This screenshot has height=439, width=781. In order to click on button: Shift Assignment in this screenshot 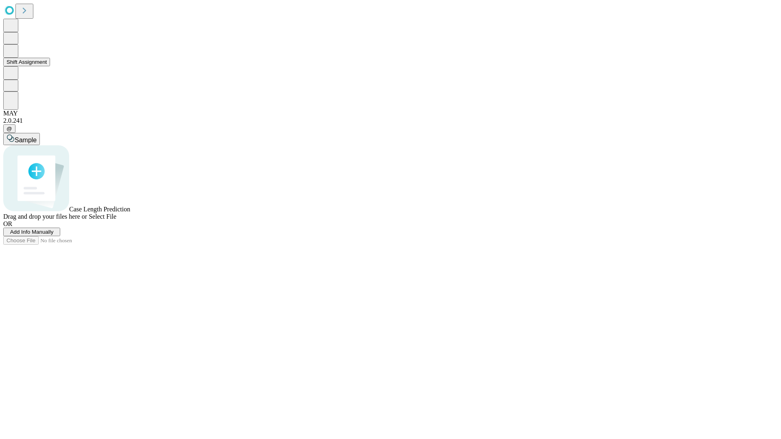, I will do `click(26, 62)`.